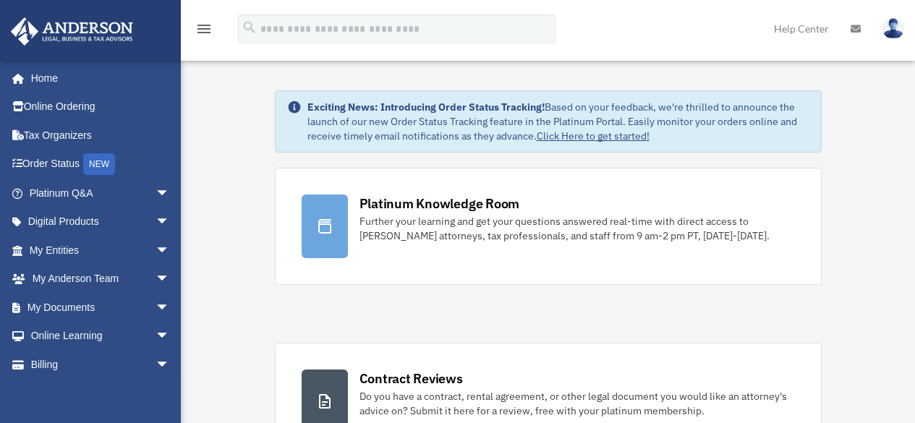 This screenshot has width=915, height=423. Describe the element at coordinates (101, 164) in the screenshot. I see `a: Order StatusNEW` at that location.